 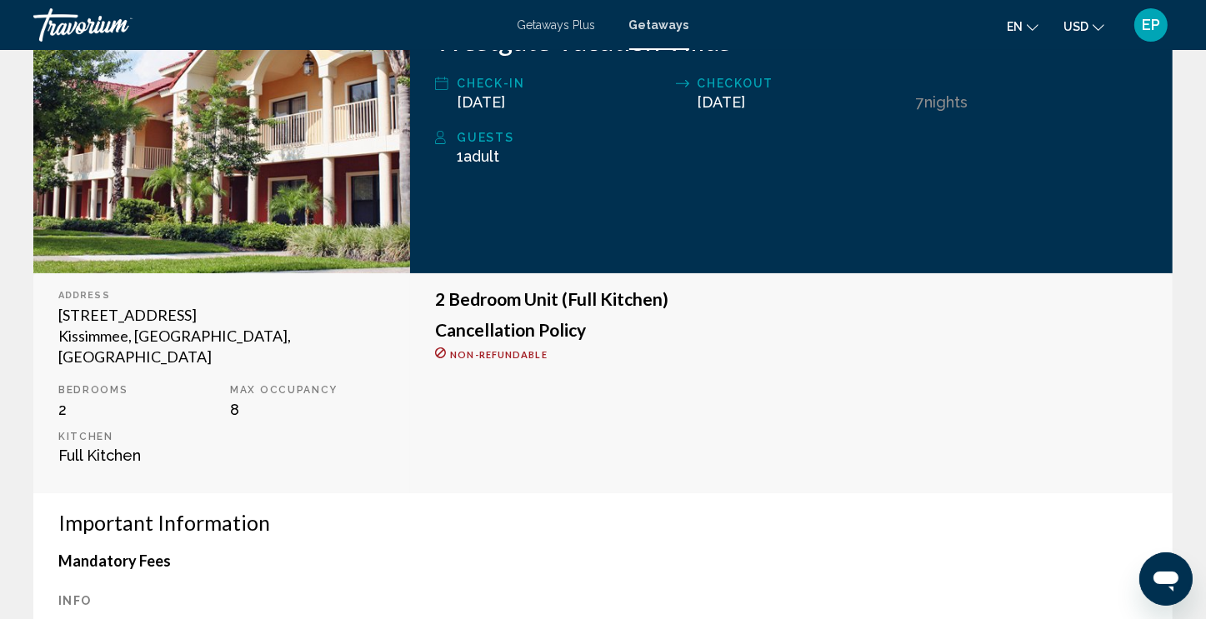 I want to click on h3: 2 Bedroom Unit (Full Kitchen), so click(x=791, y=299).